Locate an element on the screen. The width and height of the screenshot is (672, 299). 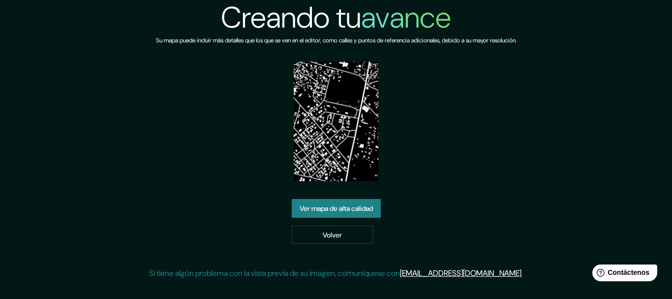
font: Su mapa puede incluir más detalles que los que se ven en el editor, como calles y puntos de refer... is located at coordinates (336, 40).